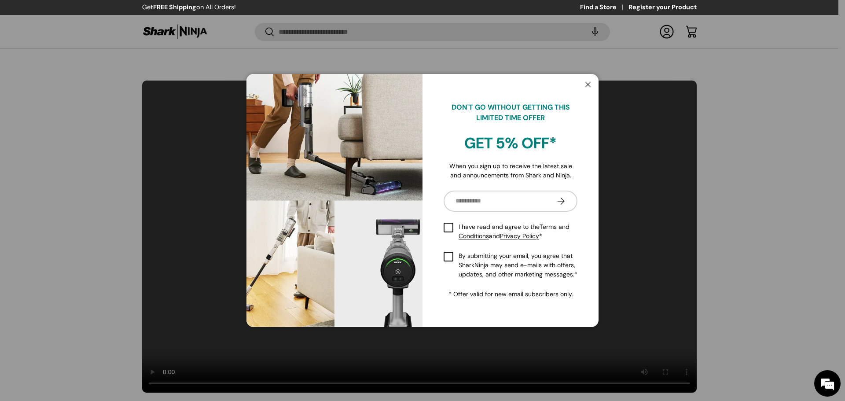  Describe the element at coordinates (519, 236) in the screenshot. I see `a: Privacy Policy` at that location.